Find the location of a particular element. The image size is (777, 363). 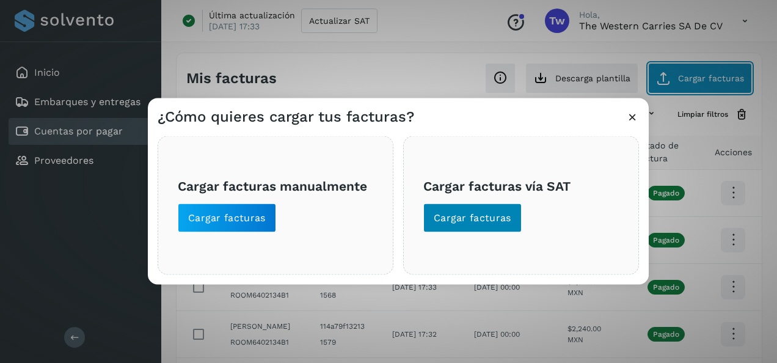

h3: Cargar facturas vía SAT is located at coordinates (521, 185).